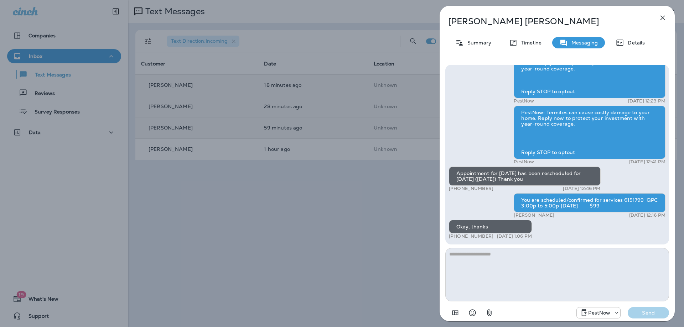  What do you see at coordinates (529, 43) in the screenshot?
I see `p: Timeline` at bounding box center [529, 43].